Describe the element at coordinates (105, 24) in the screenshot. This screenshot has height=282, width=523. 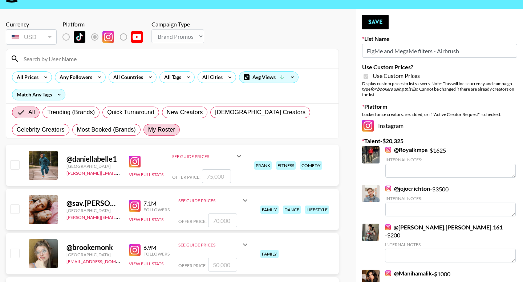
I see `div: Platform` at that location.